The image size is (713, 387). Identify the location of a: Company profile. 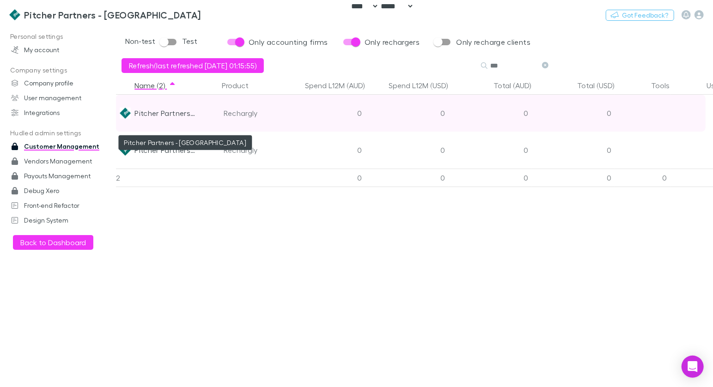
(58, 83).